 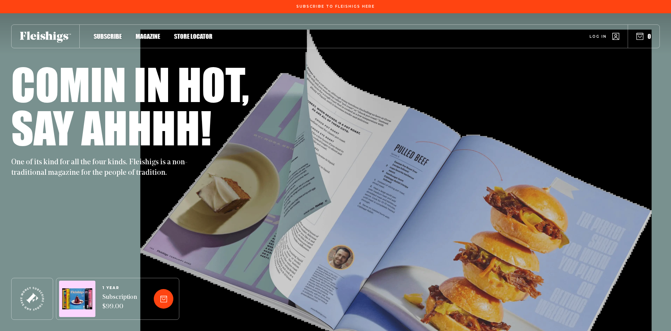 I want to click on img: Magazines image, so click(x=77, y=299).